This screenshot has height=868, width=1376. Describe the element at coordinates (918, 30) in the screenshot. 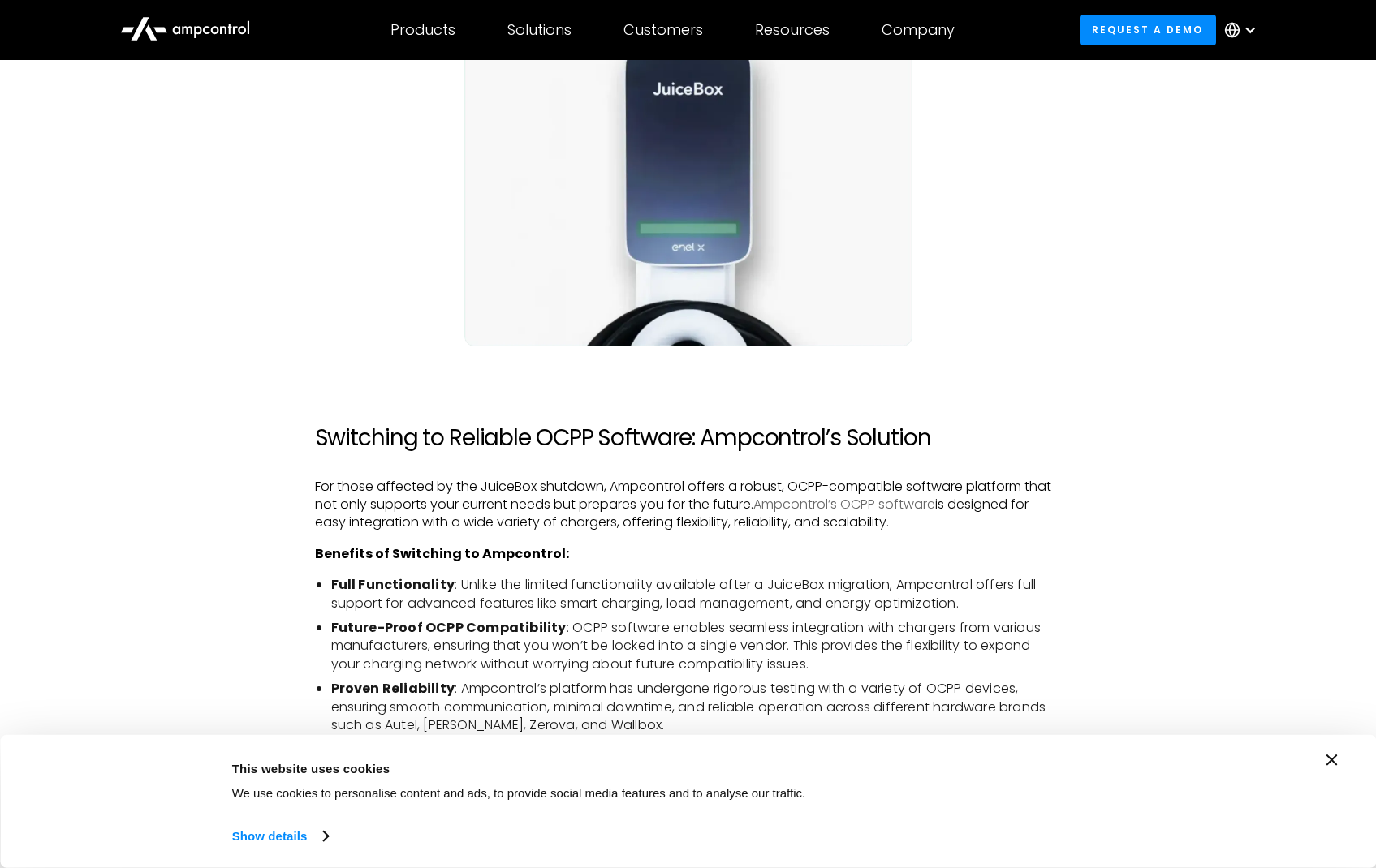

I see `div: Company` at that location.